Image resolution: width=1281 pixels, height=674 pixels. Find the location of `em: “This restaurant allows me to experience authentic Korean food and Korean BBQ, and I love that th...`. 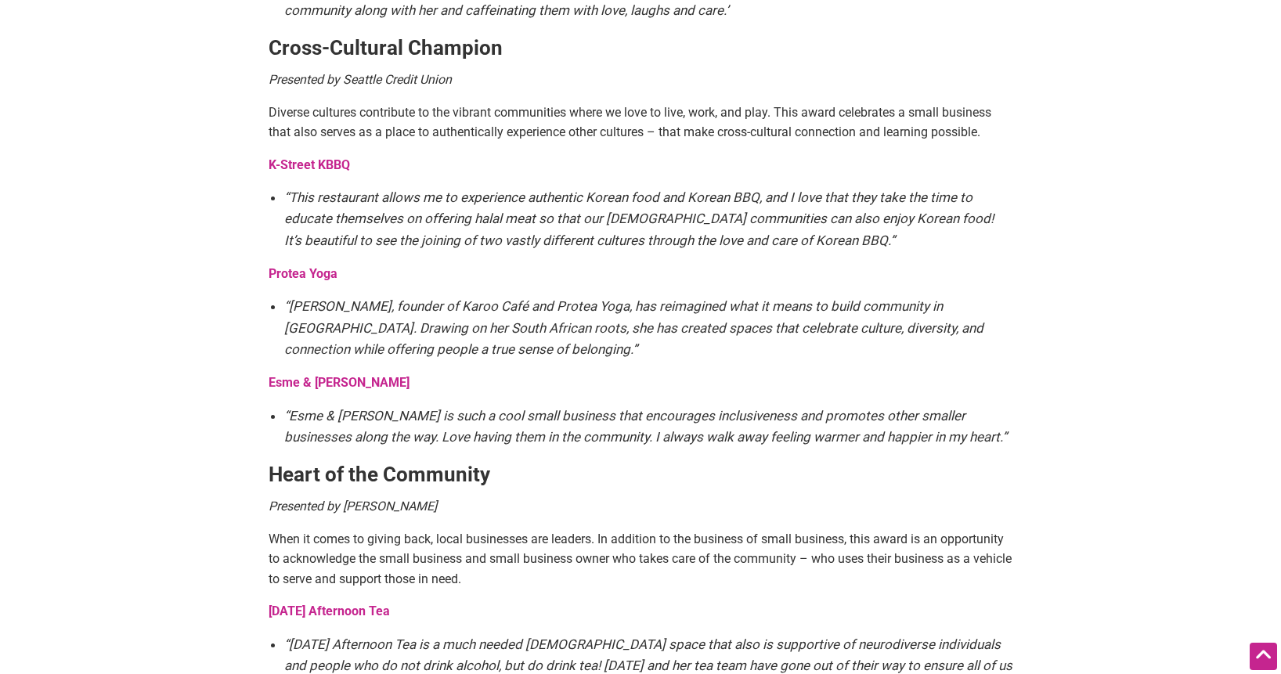

em: “This restaurant allows me to experience authentic Korean food and Korean BBQ, and I love that th... is located at coordinates (639, 219).